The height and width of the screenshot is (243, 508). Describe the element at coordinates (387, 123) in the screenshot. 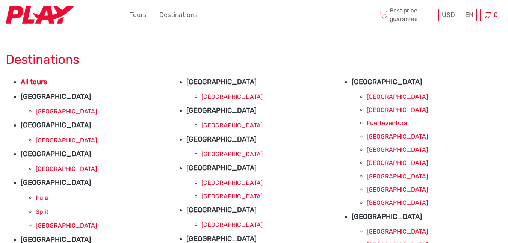

I see `a: Fuerteventura` at that location.